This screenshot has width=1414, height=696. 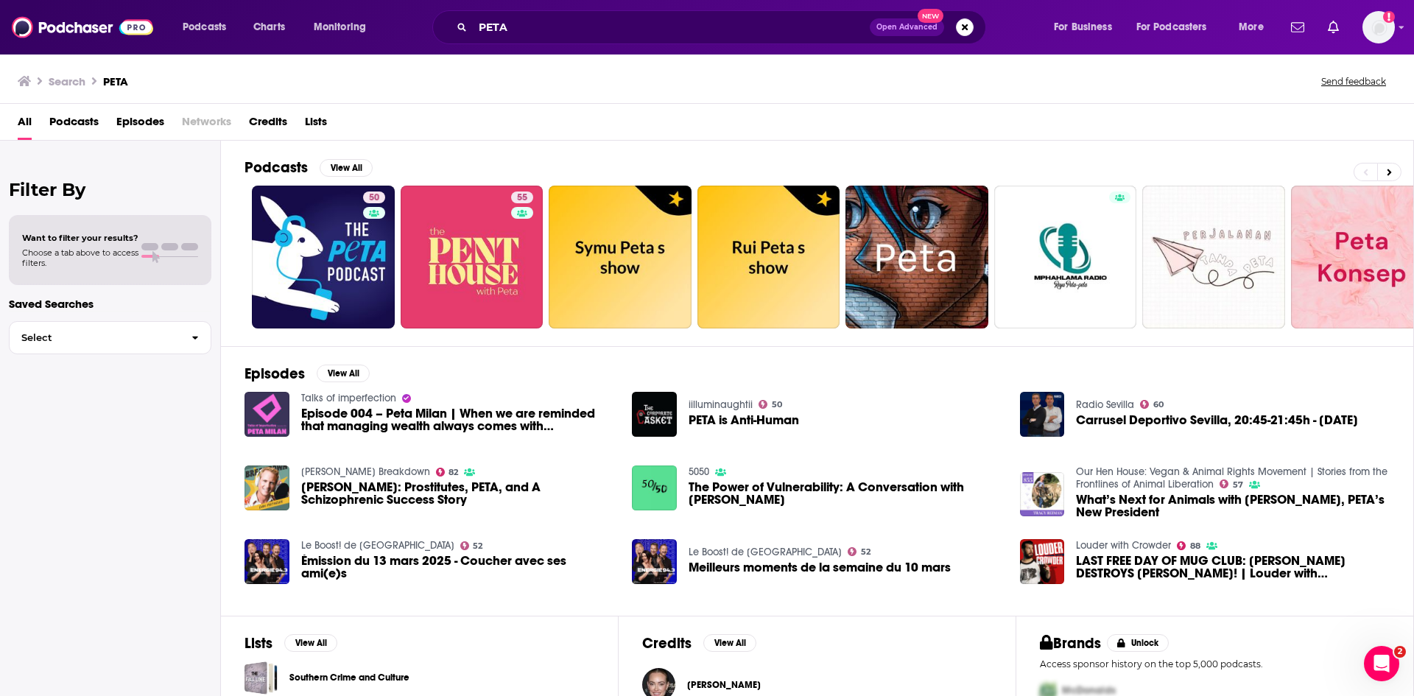 I want to click on a: Talks of imperfection, so click(x=348, y=398).